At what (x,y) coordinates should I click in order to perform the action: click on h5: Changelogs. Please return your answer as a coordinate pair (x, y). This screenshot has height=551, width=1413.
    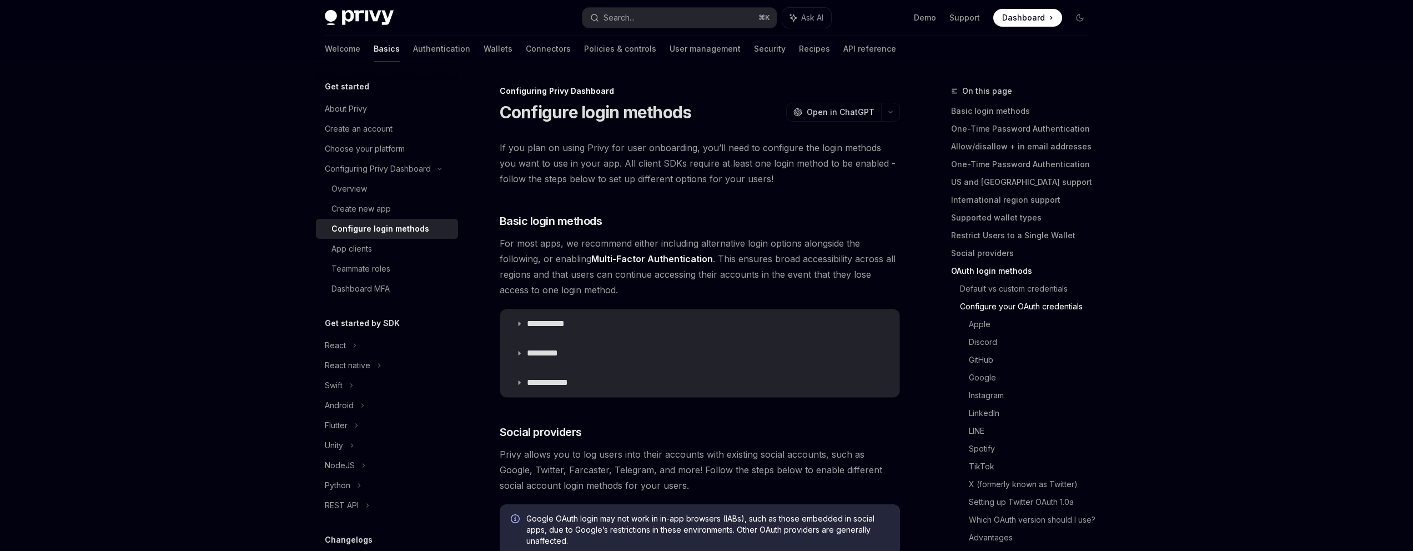
    Looking at the image, I should click on (349, 540).